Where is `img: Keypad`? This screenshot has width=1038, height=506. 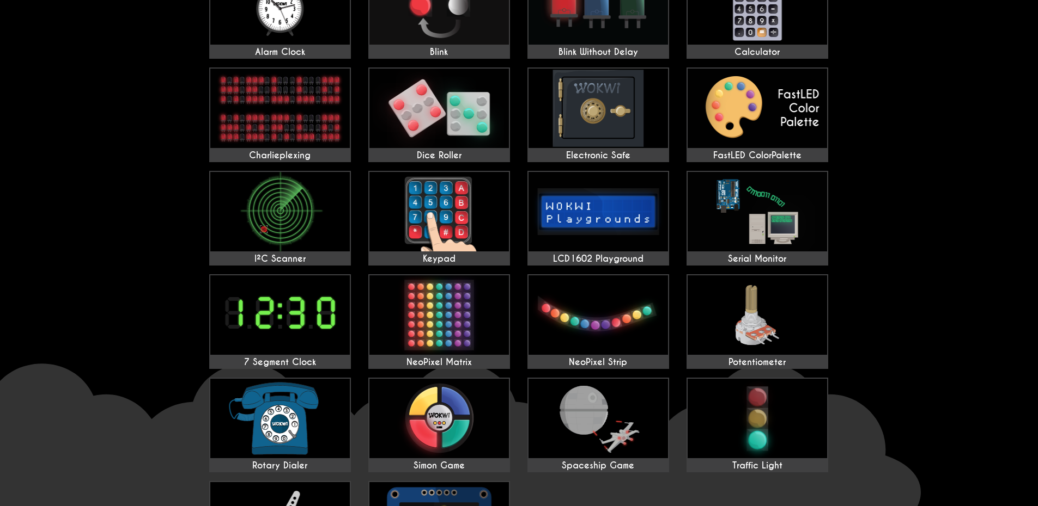
img: Keypad is located at coordinates (439, 212).